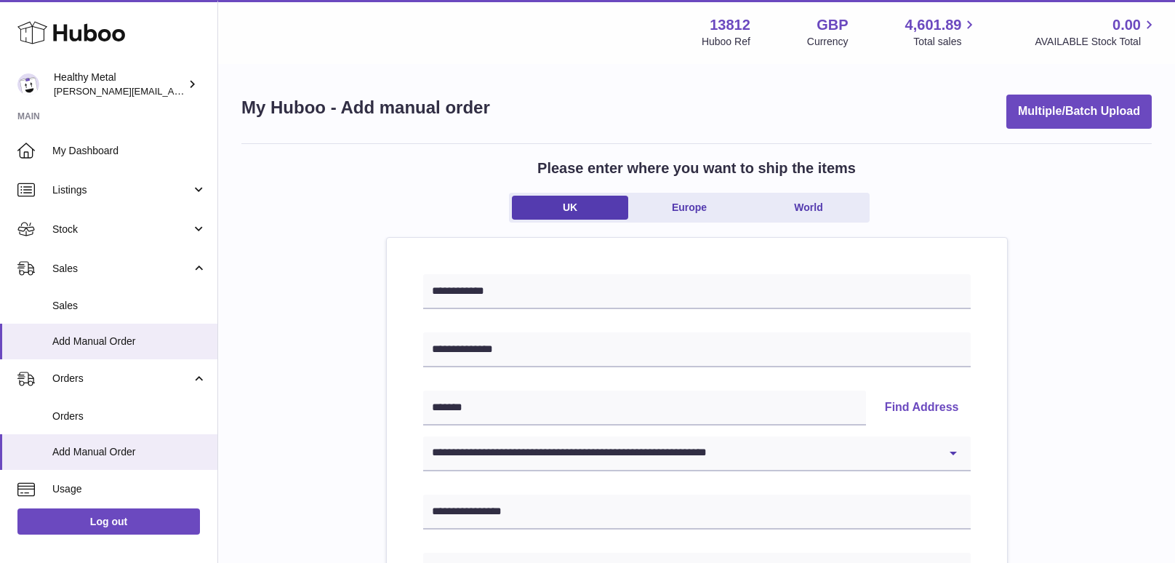  I want to click on span: Stock, so click(121, 229).